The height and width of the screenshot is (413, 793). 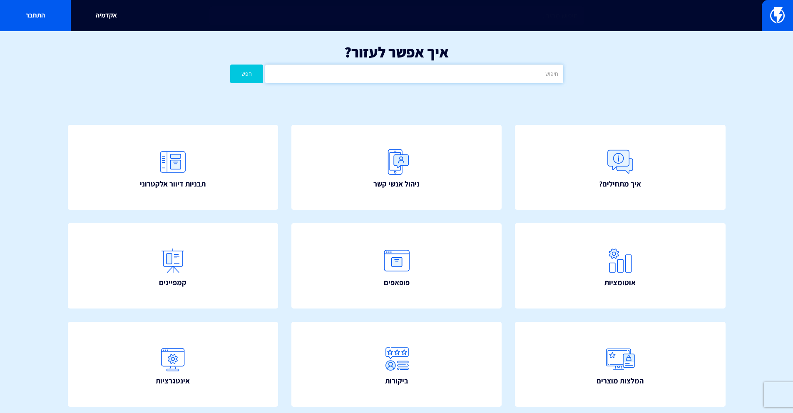 I want to click on span: ביקורות, so click(x=397, y=381).